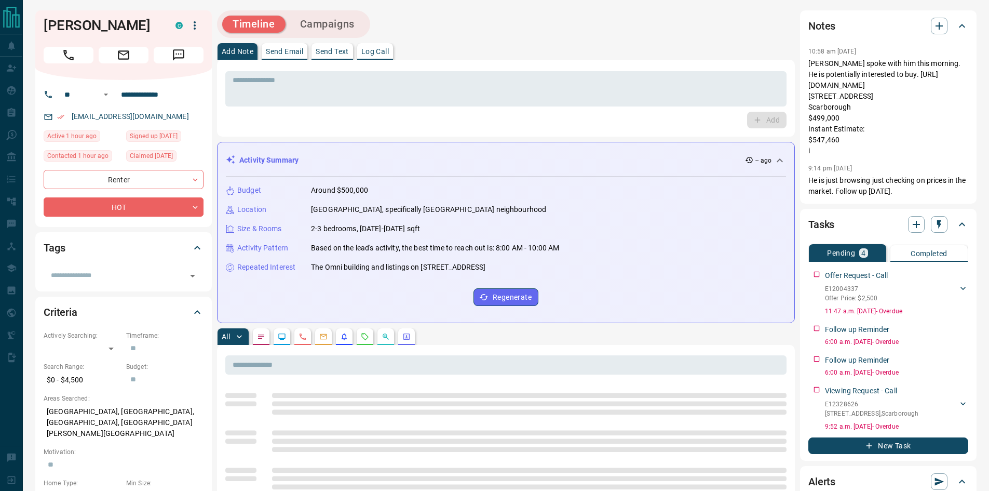 This screenshot has width=989, height=491. What do you see at coordinates (365, 337) in the screenshot?
I see `svg: Requests` at bounding box center [365, 337].